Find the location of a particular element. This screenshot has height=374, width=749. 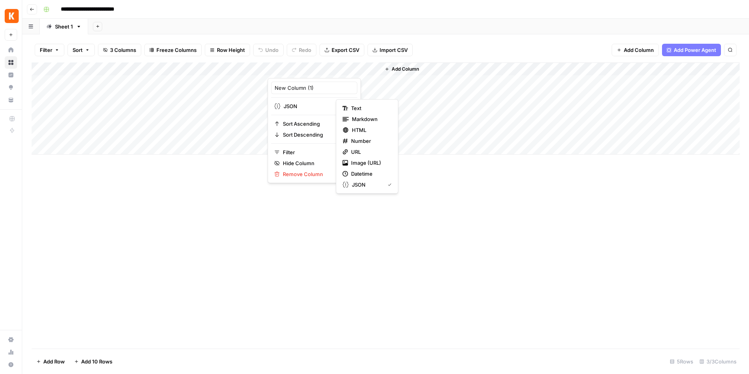

span: Image (URL) is located at coordinates (370, 163).